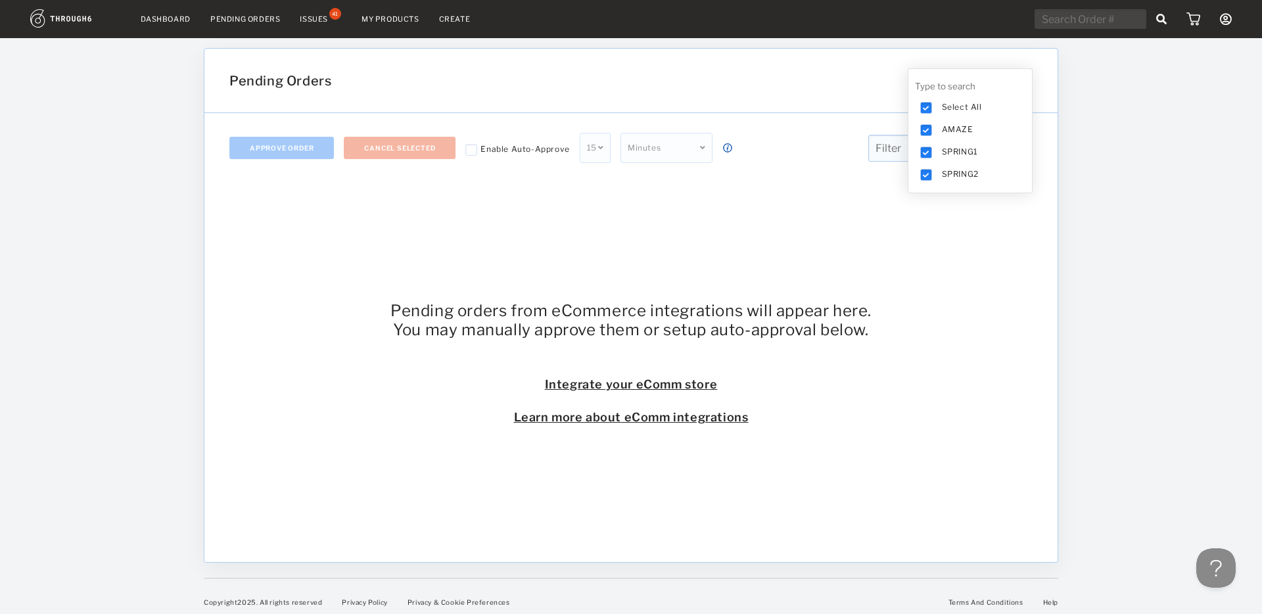  Describe the element at coordinates (263, 602) in the screenshot. I see `span: Copyright 2025 . All rights reserved` at that location.